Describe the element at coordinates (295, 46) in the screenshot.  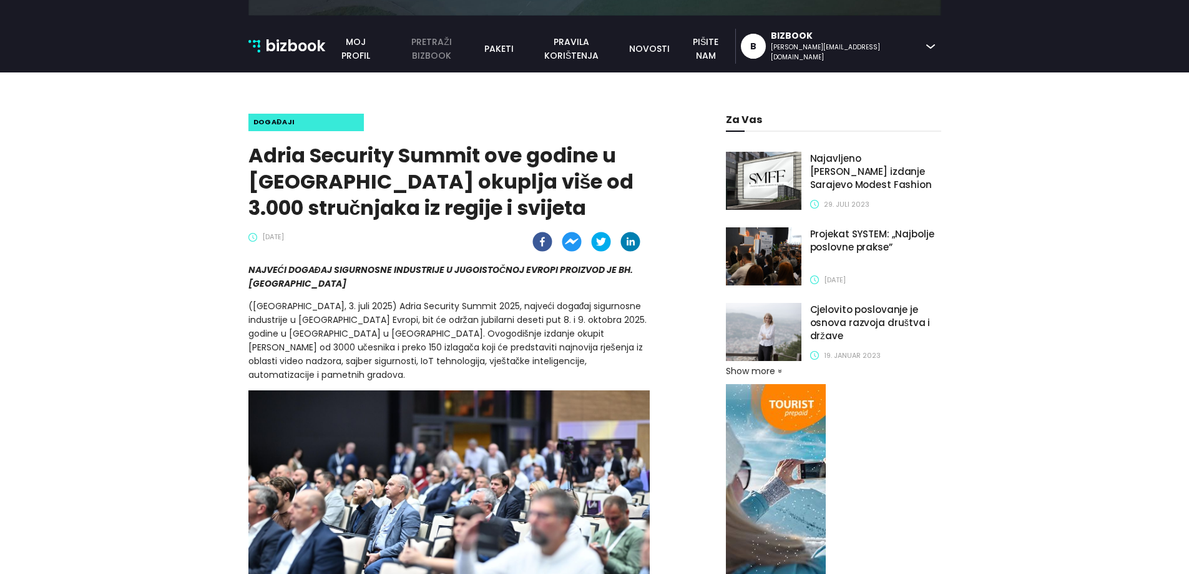
I see `p: bizbook` at that location.